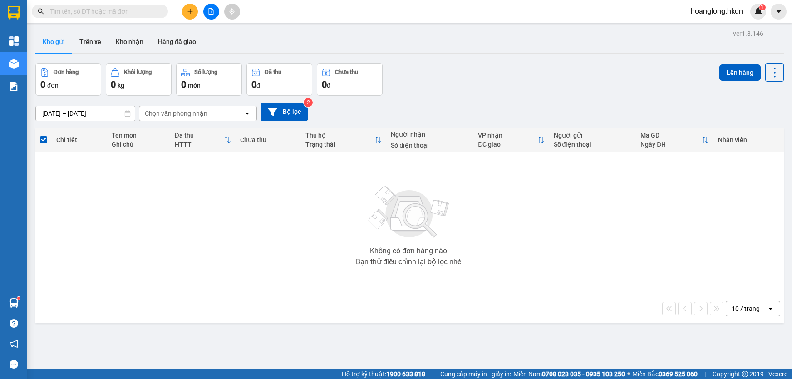 The width and height of the screenshot is (792, 379). What do you see at coordinates (41, 11) in the screenshot?
I see `span: search` at bounding box center [41, 11].